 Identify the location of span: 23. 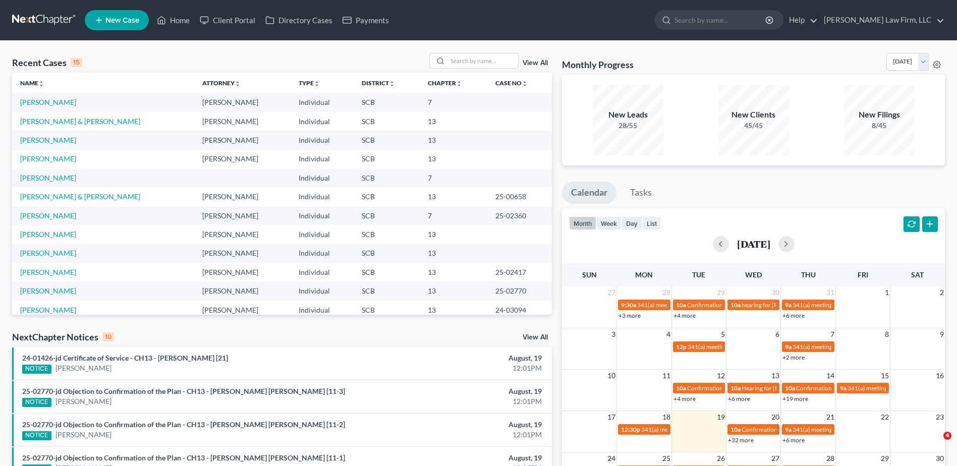
(940, 417).